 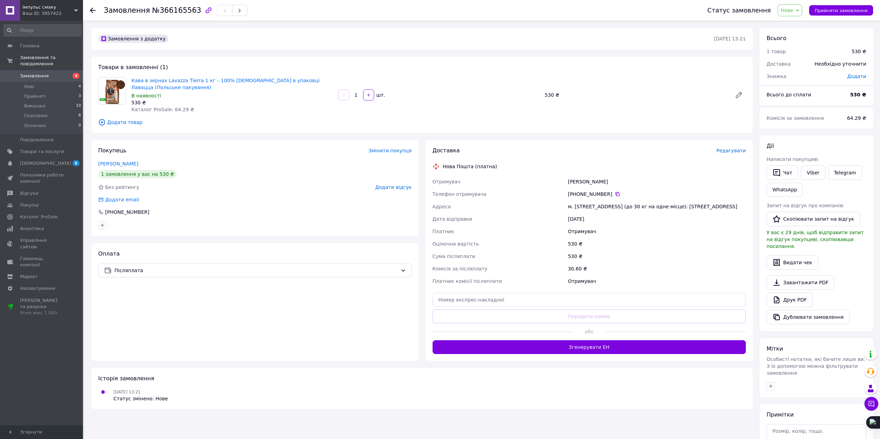 What do you see at coordinates (792, 159) in the screenshot?
I see `span: Написати покупцеві` at bounding box center [792, 159].